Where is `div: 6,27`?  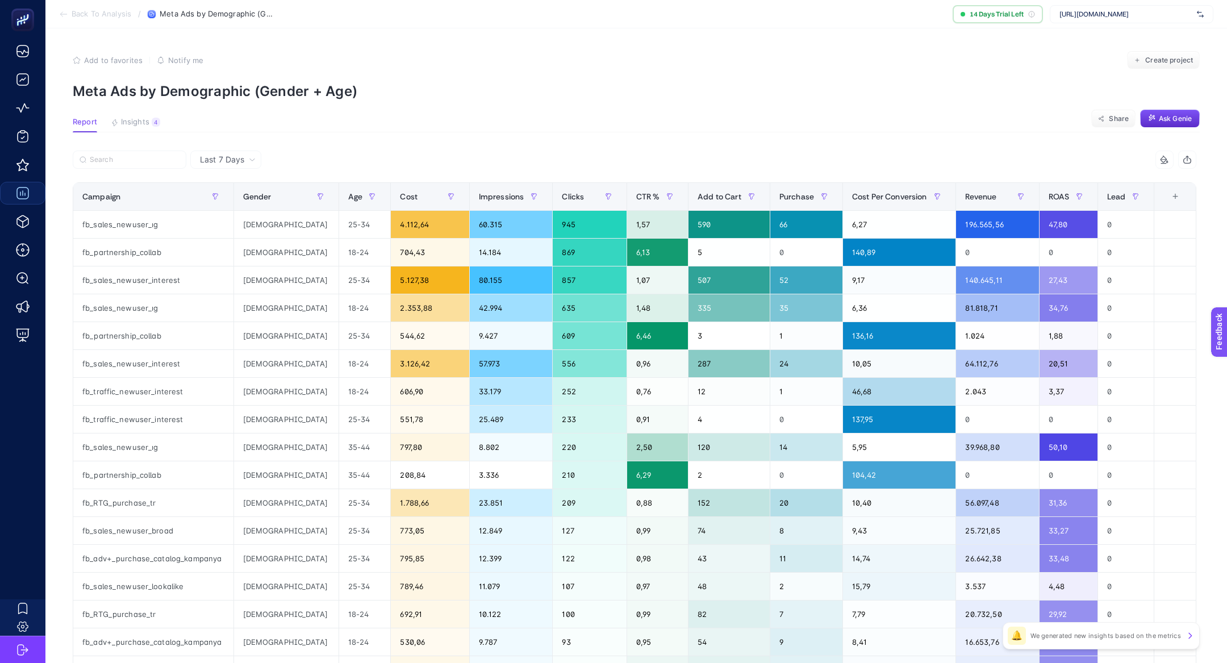 div: 6,27 is located at coordinates (899, 224).